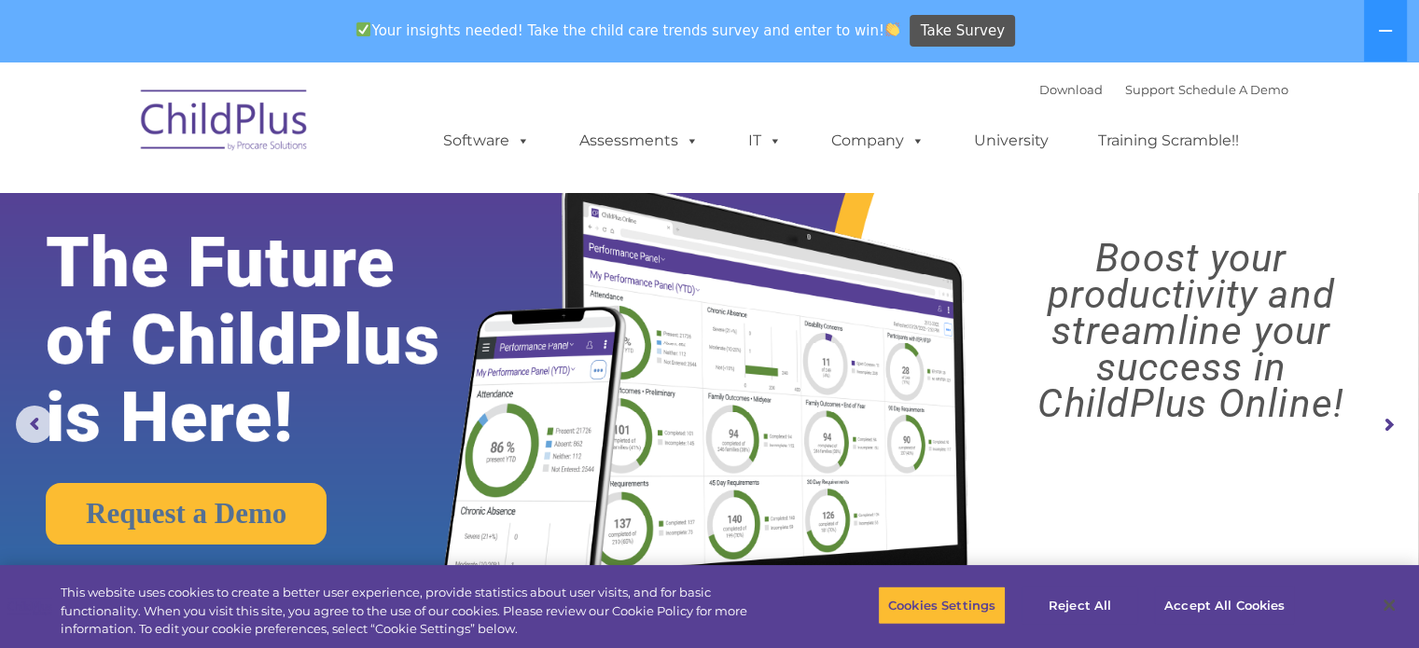  What do you see at coordinates (878, 141) in the screenshot?
I see `a: Company` at bounding box center [878, 141].